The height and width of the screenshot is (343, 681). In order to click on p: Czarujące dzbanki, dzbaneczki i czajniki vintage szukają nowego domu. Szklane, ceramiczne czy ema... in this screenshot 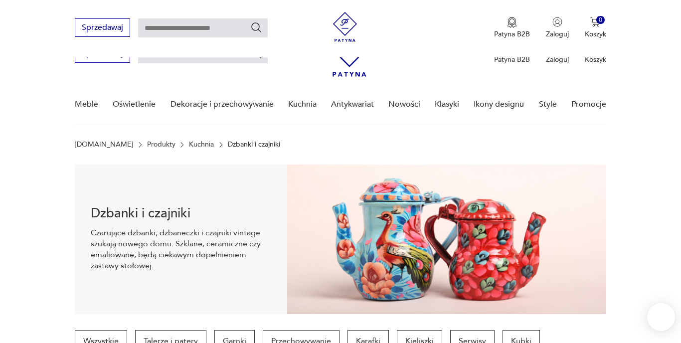, I will do `click(181, 249)`.